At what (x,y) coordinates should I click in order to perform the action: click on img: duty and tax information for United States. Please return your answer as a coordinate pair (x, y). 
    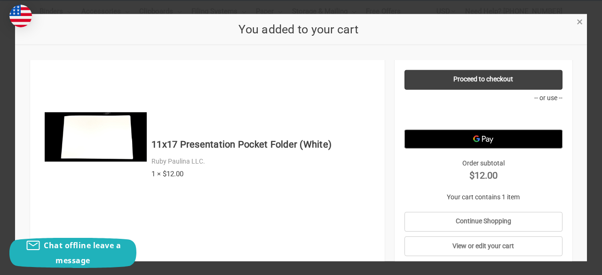
    Looking at the image, I should click on (21, 16).